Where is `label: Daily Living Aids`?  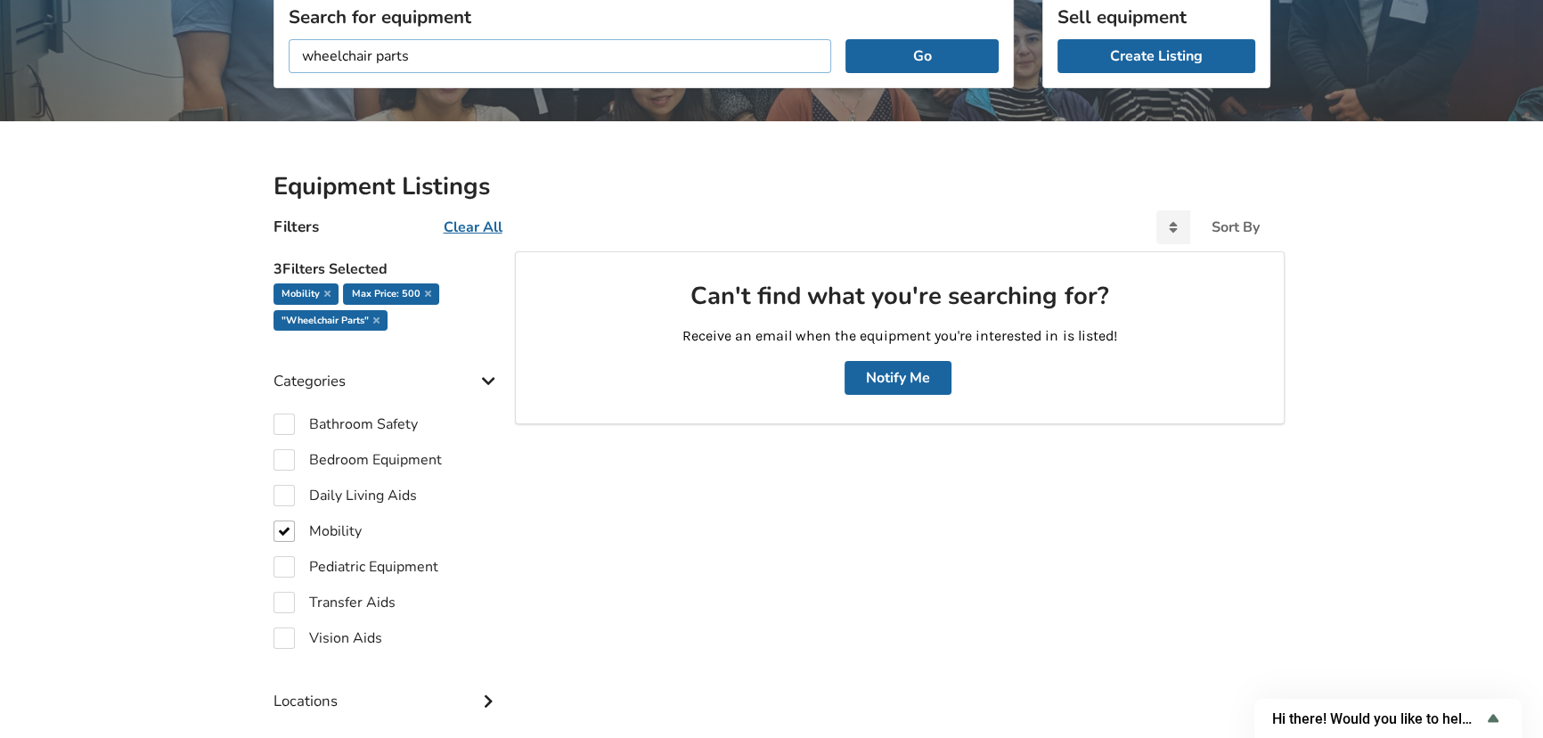 label: Daily Living Aids is located at coordinates (345, 495).